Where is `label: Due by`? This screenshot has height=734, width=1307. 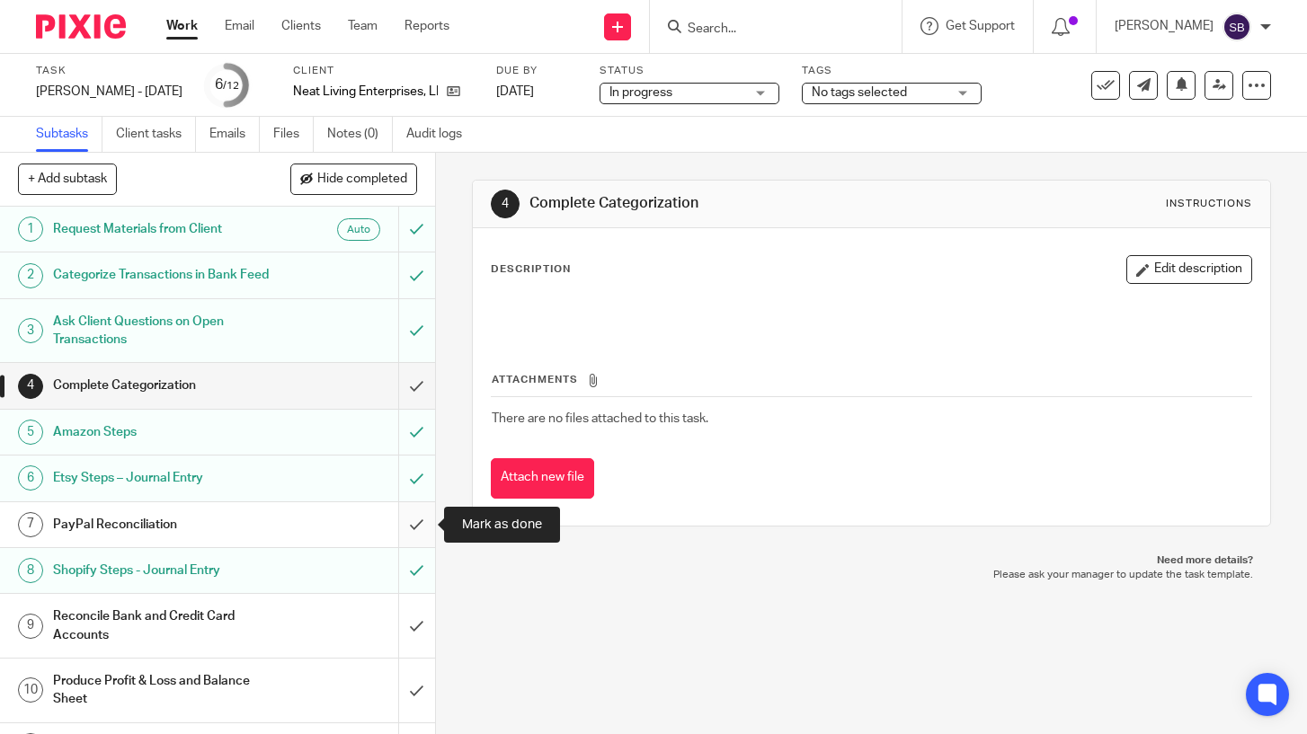 label: Due by is located at coordinates (537, 71).